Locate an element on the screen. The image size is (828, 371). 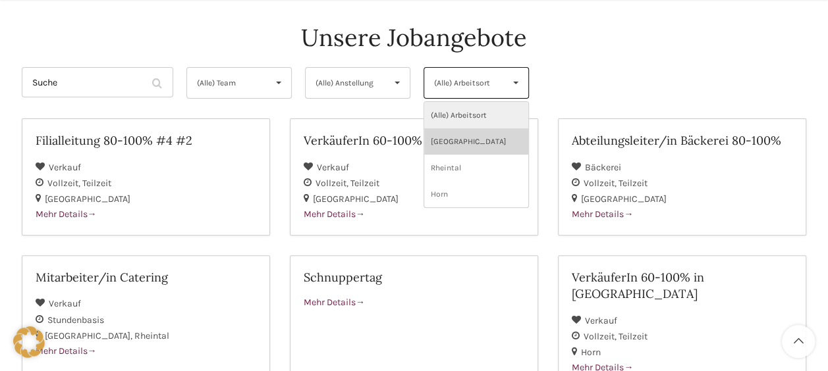
li: Horn is located at coordinates (476, 194).